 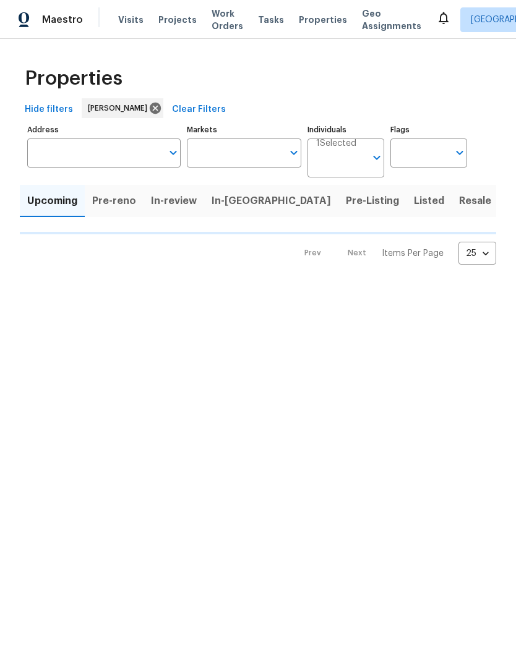 I want to click on label: Address, so click(x=104, y=130).